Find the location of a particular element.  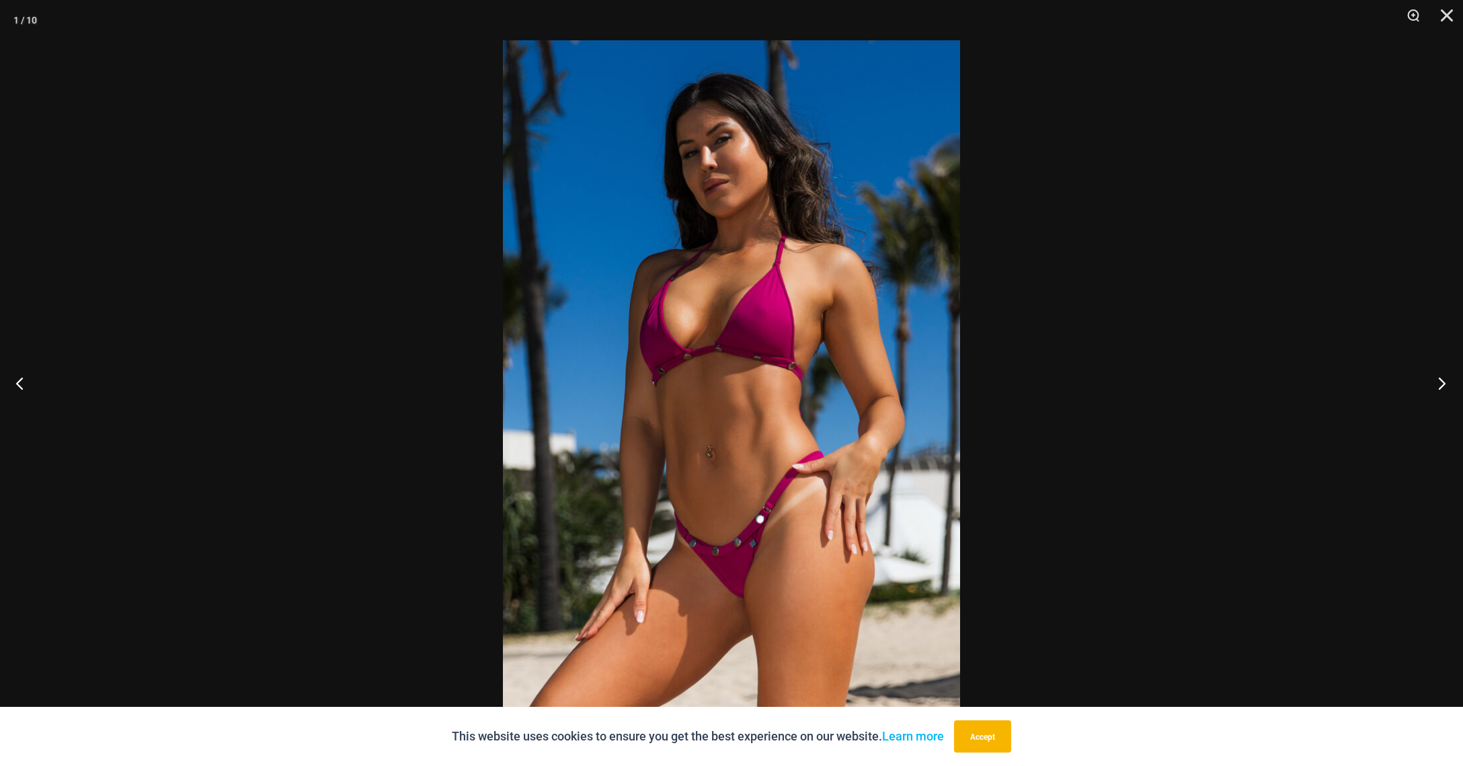

button: Next is located at coordinates (1437, 383).